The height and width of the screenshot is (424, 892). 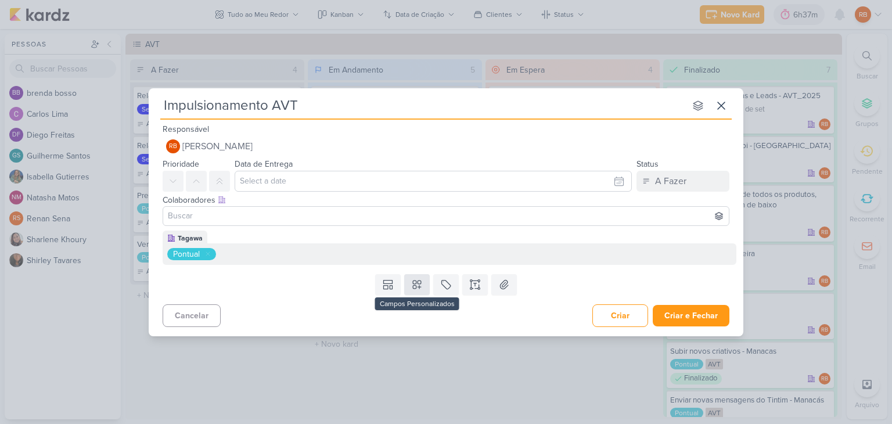 What do you see at coordinates (620, 315) in the screenshot?
I see `button: Criar` at bounding box center [620, 315].